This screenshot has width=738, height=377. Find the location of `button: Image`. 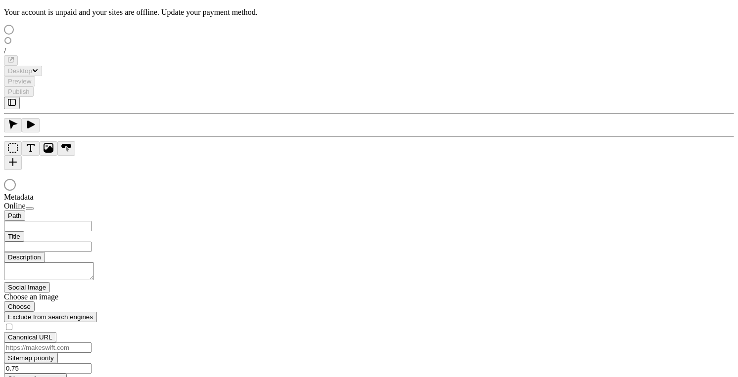

button: Image is located at coordinates (48, 148).